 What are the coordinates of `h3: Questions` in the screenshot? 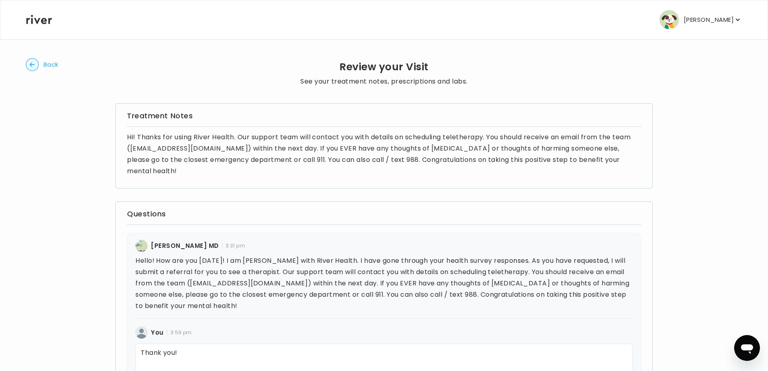 It's located at (384, 214).